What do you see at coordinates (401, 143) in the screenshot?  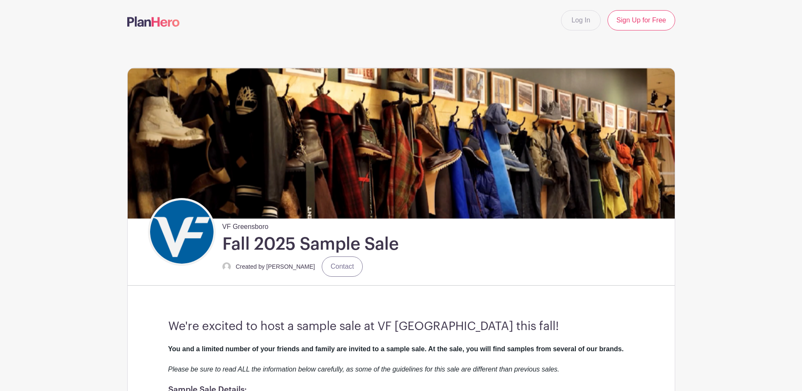 I see `img: Sample%20Sale.png` at bounding box center [401, 143].